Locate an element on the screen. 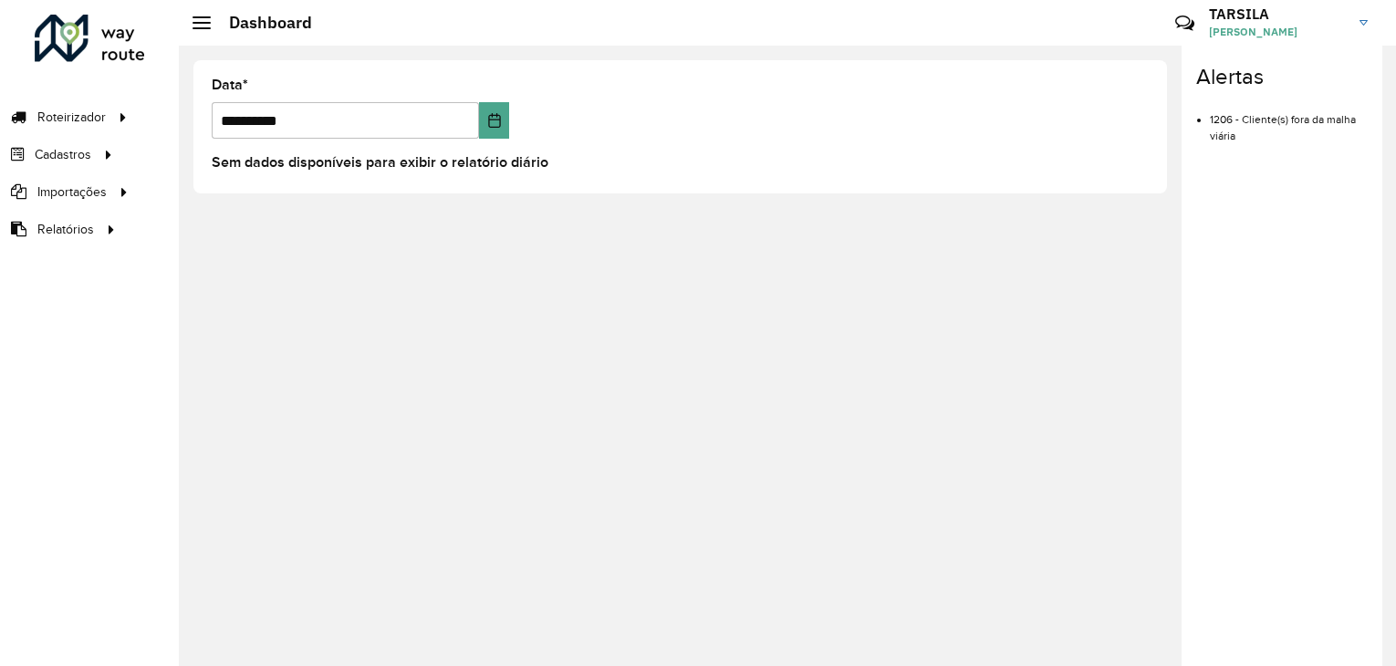  label: Sem dados disponíveis para exibir o relatório diário is located at coordinates (379, 162).